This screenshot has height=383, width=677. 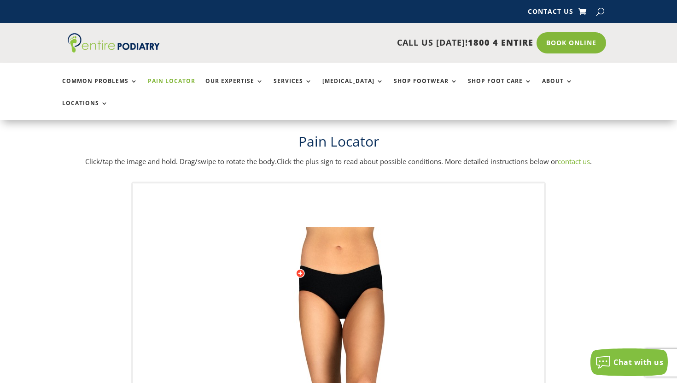 What do you see at coordinates (114, 43) in the screenshot?
I see `img: logo (1)` at bounding box center [114, 43].